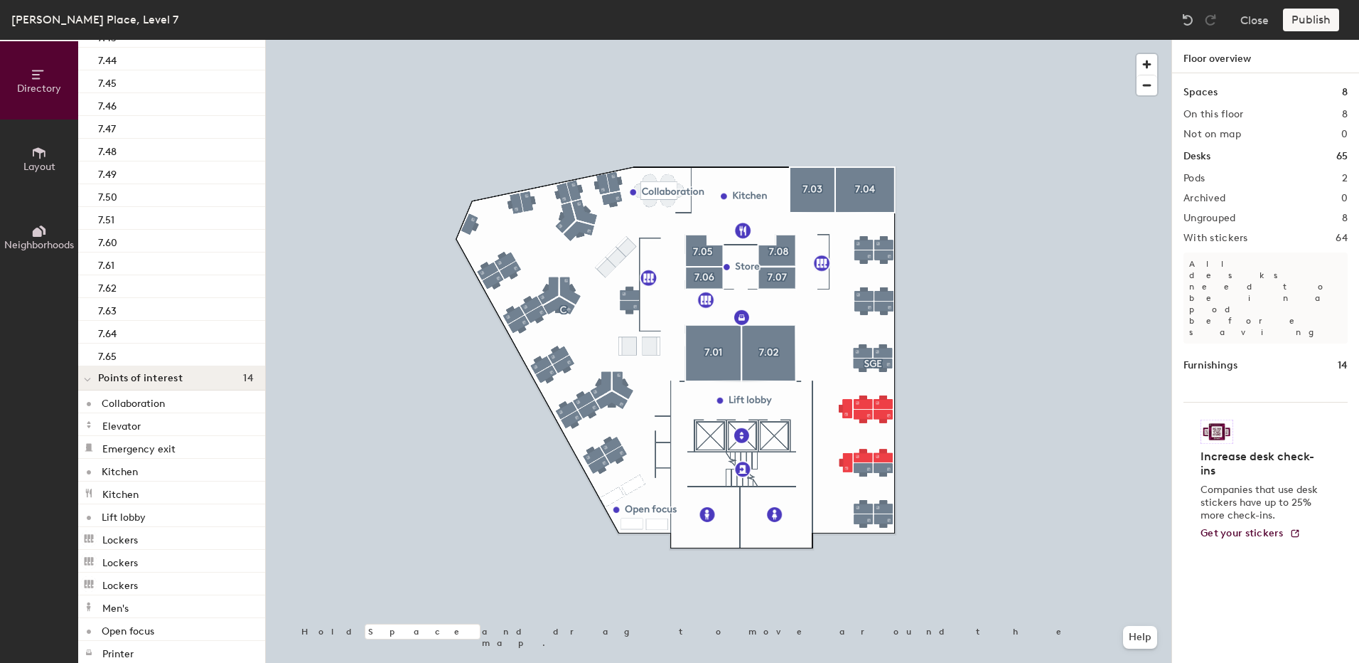 Image resolution: width=1359 pixels, height=663 pixels. Describe the element at coordinates (1342, 238) in the screenshot. I see `h2: 64` at that location.